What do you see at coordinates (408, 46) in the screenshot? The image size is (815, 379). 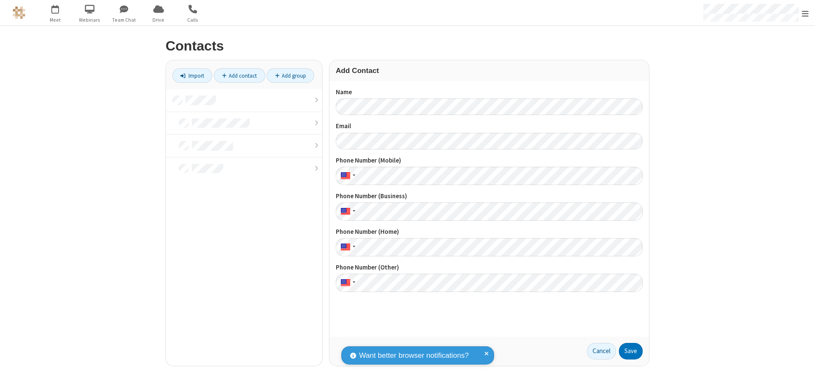 I see `h2: Contacts` at bounding box center [408, 46].